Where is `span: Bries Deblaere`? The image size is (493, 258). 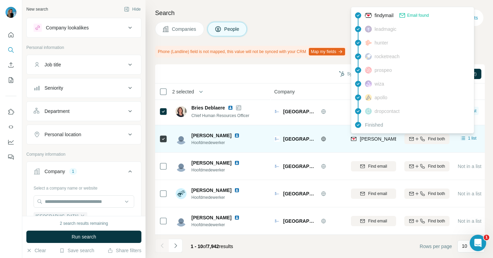 span: Bries Deblaere is located at coordinates (208, 108).